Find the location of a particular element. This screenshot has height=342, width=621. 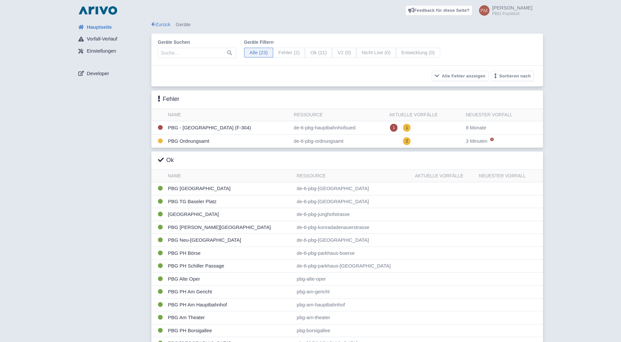

button: Alle Fehler anzeigen is located at coordinates (460, 76).